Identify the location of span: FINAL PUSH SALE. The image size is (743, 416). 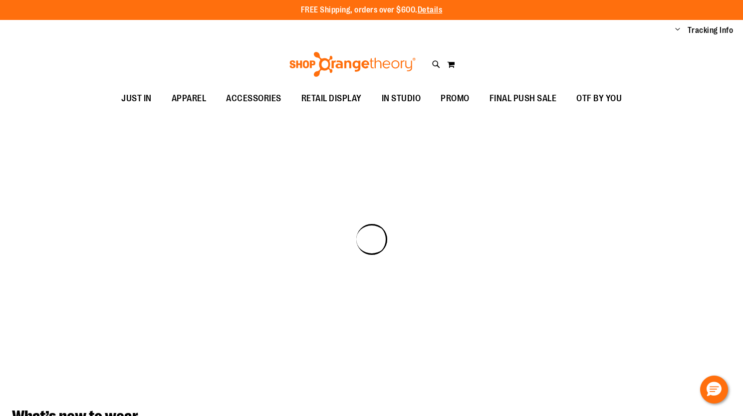
(523, 98).